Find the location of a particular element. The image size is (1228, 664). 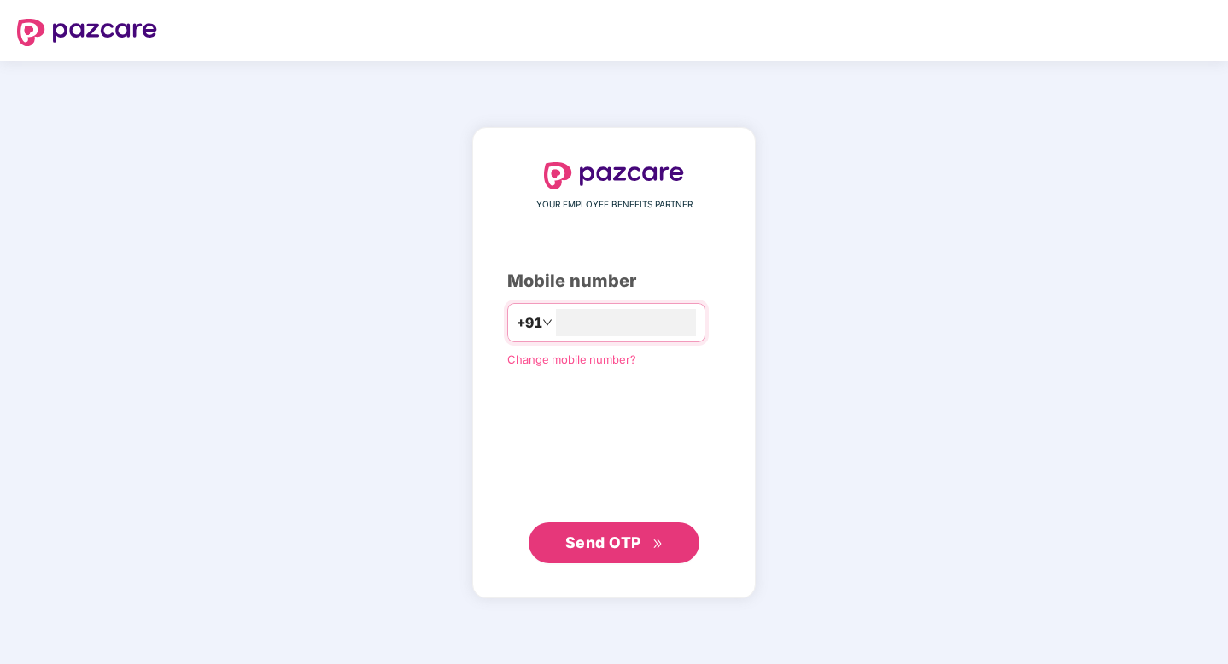

span: double-right is located at coordinates (657, 544).